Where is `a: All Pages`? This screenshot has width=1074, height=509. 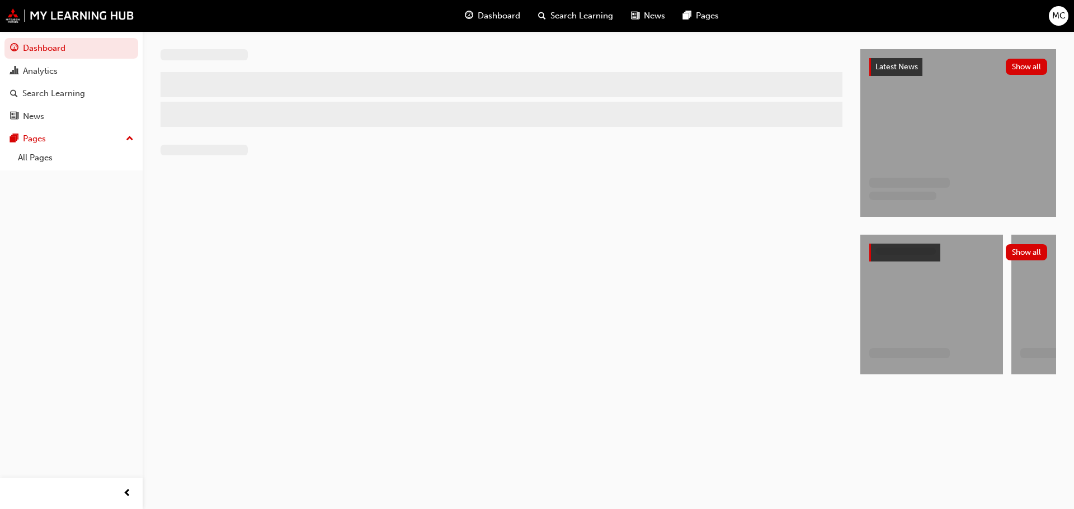 a: All Pages is located at coordinates (76, 158).